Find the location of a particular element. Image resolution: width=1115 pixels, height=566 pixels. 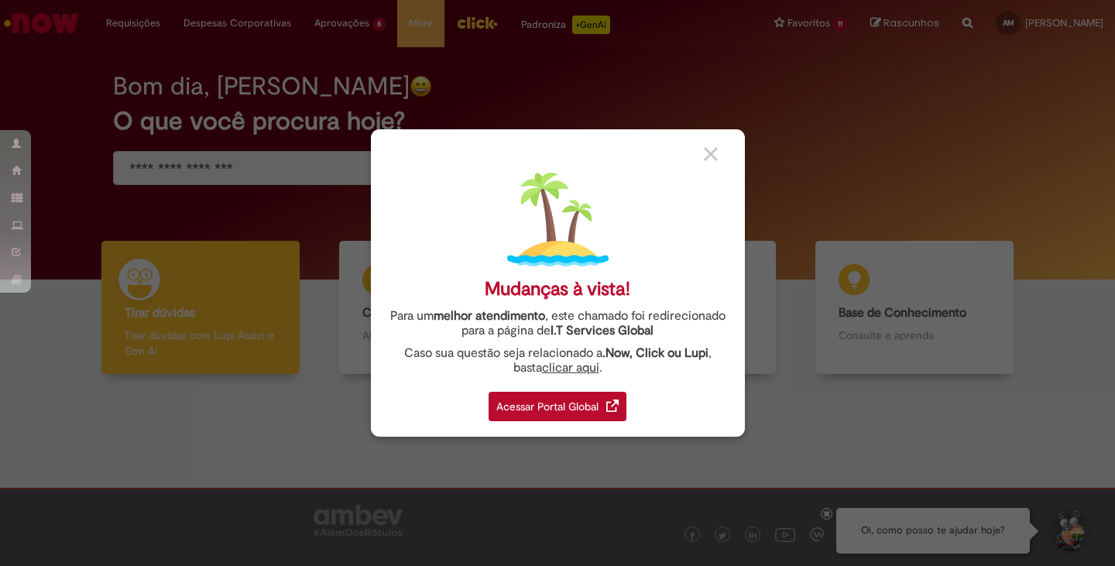

strong: melhor atendimento is located at coordinates (490, 316).